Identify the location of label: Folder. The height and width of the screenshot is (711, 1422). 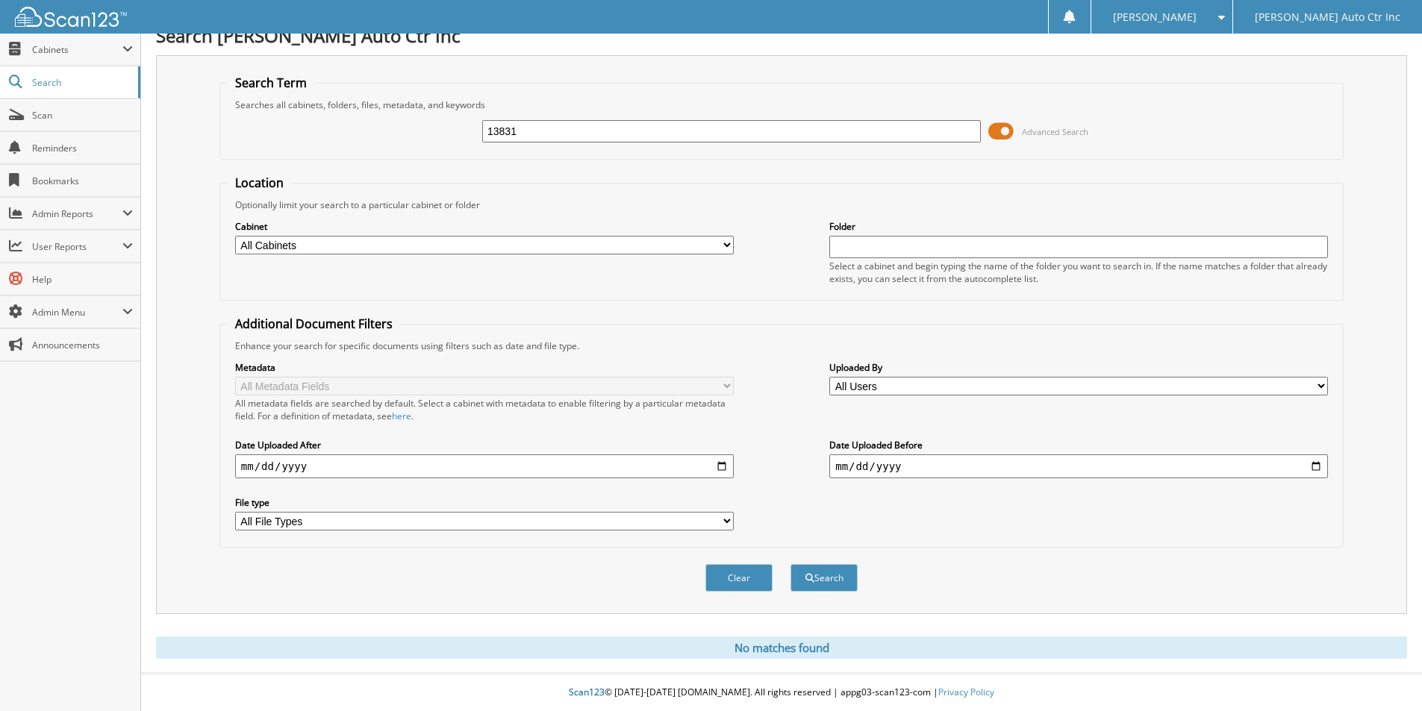
(1078, 226).